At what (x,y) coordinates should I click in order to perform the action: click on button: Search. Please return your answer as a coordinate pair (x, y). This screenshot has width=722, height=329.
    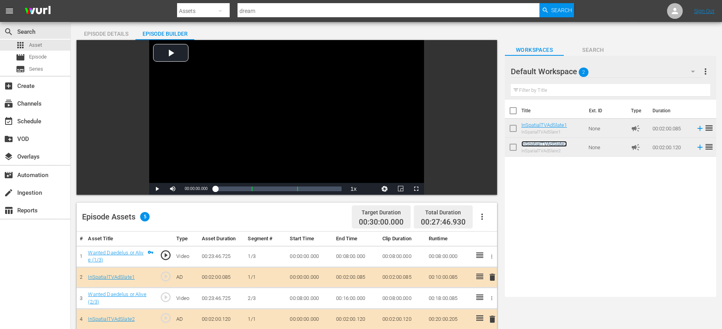
    Looking at the image, I should click on (557, 10).